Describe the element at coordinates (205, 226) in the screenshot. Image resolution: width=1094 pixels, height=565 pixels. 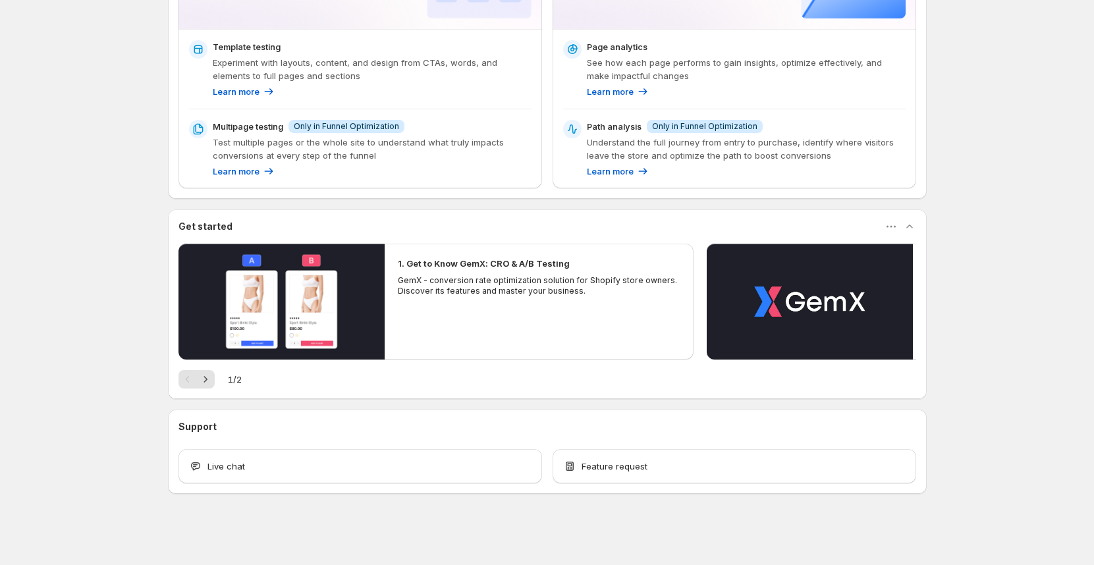
I see `h3: Get started` at that location.